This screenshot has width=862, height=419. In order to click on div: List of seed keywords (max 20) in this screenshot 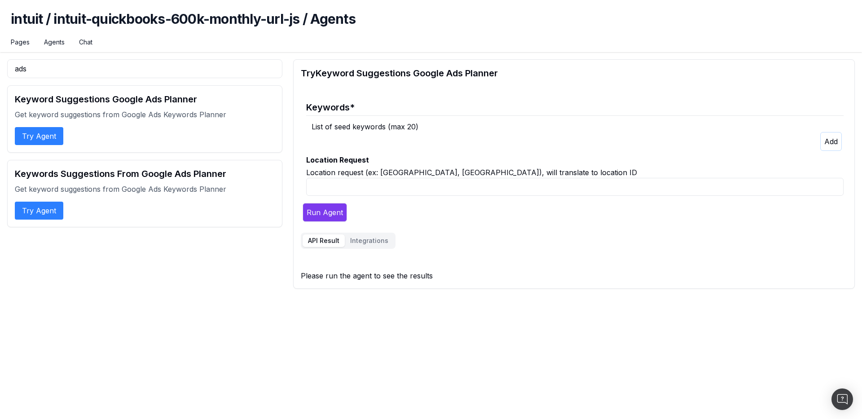, I will do `click(577, 127)`.